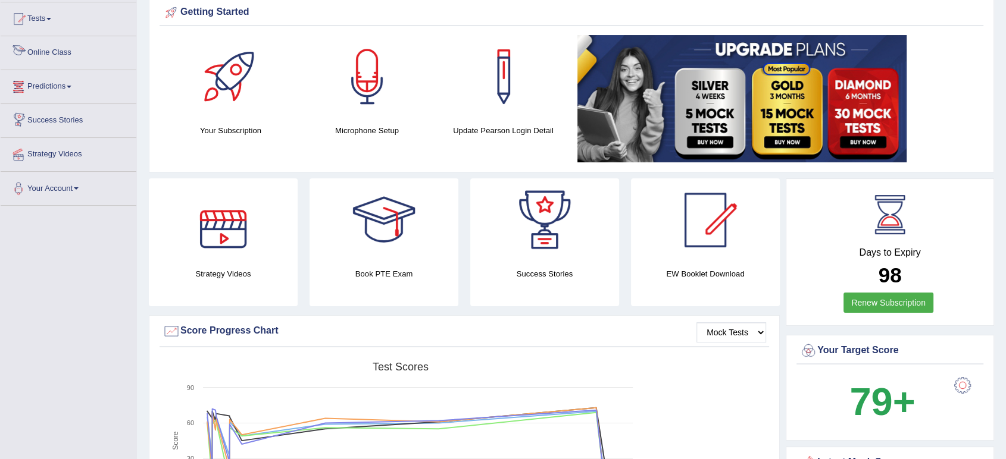 The height and width of the screenshot is (459, 1006). Describe the element at coordinates (68, 85) in the screenshot. I see `a: Predictions` at that location.